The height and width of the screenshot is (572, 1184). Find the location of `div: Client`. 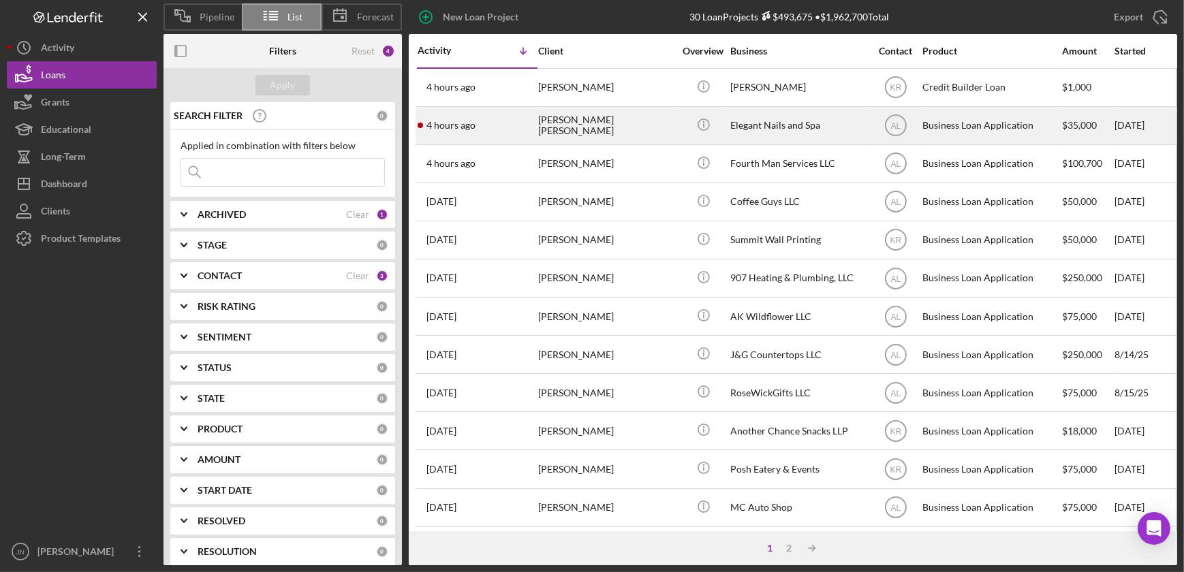

div: Client is located at coordinates (606, 51).